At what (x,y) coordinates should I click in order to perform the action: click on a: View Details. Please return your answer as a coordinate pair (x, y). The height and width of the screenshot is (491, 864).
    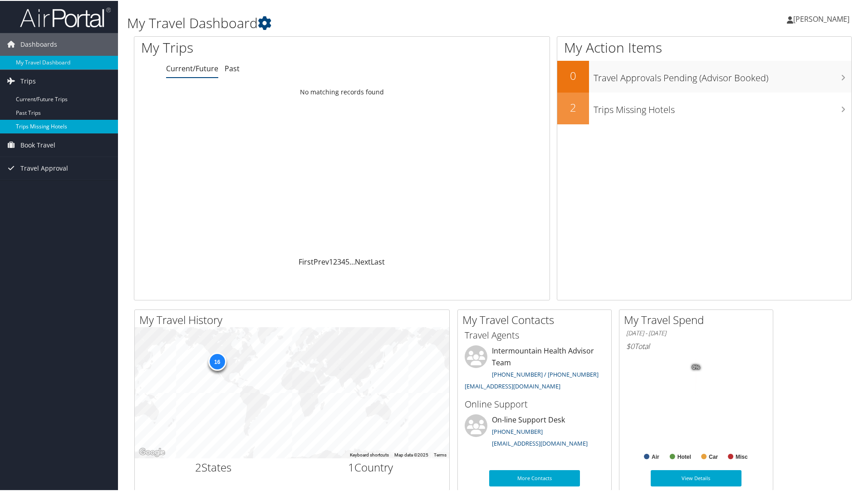
    Looking at the image, I should click on (696, 478).